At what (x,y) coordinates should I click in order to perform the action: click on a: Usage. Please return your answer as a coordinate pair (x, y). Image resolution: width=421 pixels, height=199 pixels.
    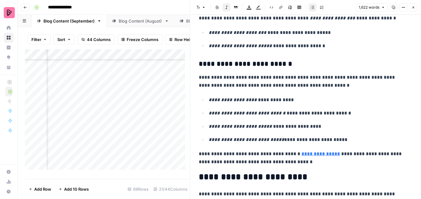
    Looking at the image, I should click on (9, 181).